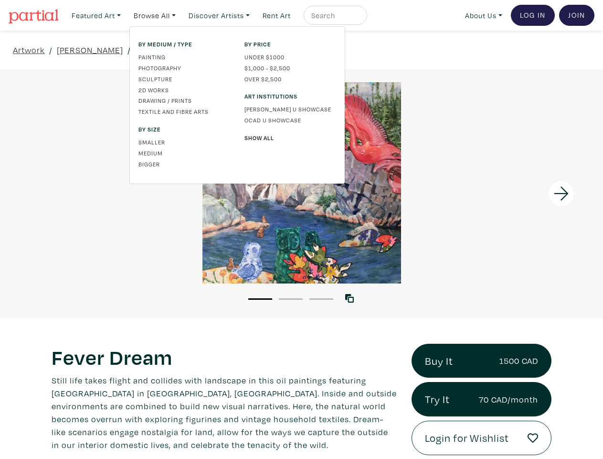  What do you see at coordinates (184, 44) in the screenshot?
I see `span: By medium / type` at bounding box center [184, 44].